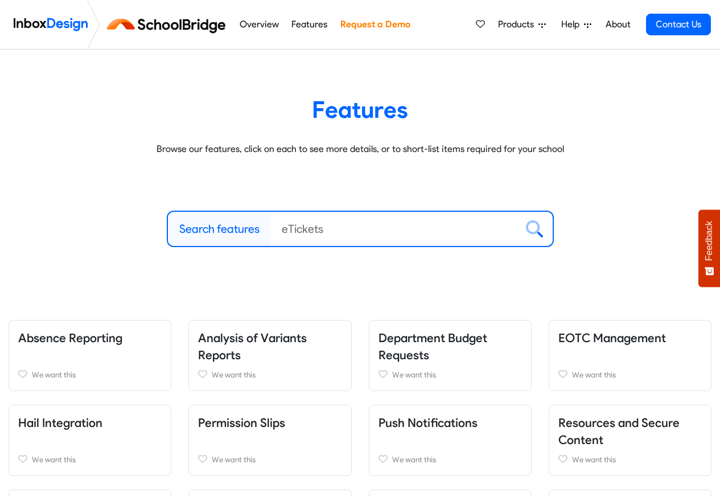  I want to click on a: Request a Demo, so click(375, 24).